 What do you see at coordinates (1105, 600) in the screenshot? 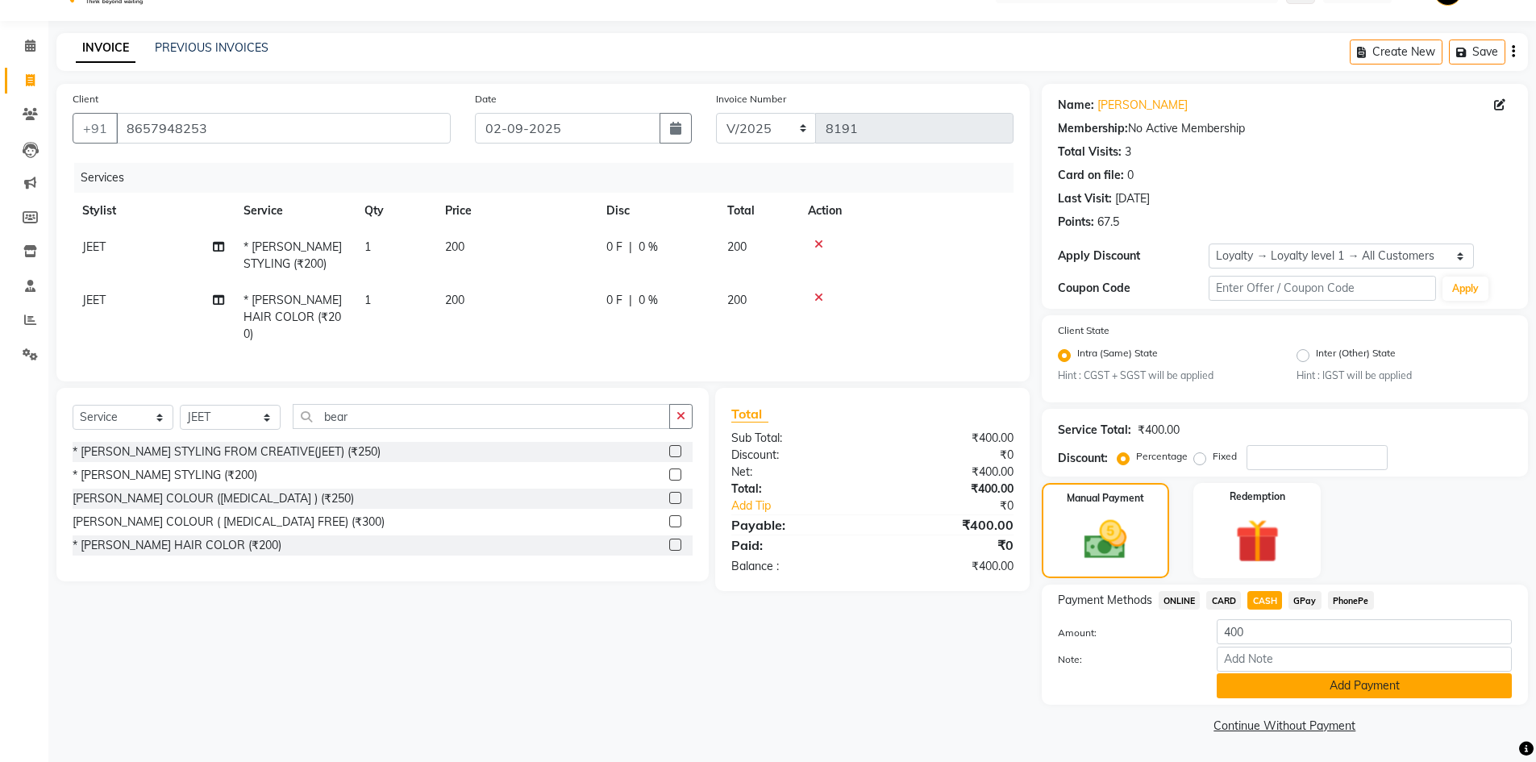
I see `span: Payment Methods` at bounding box center [1105, 600].